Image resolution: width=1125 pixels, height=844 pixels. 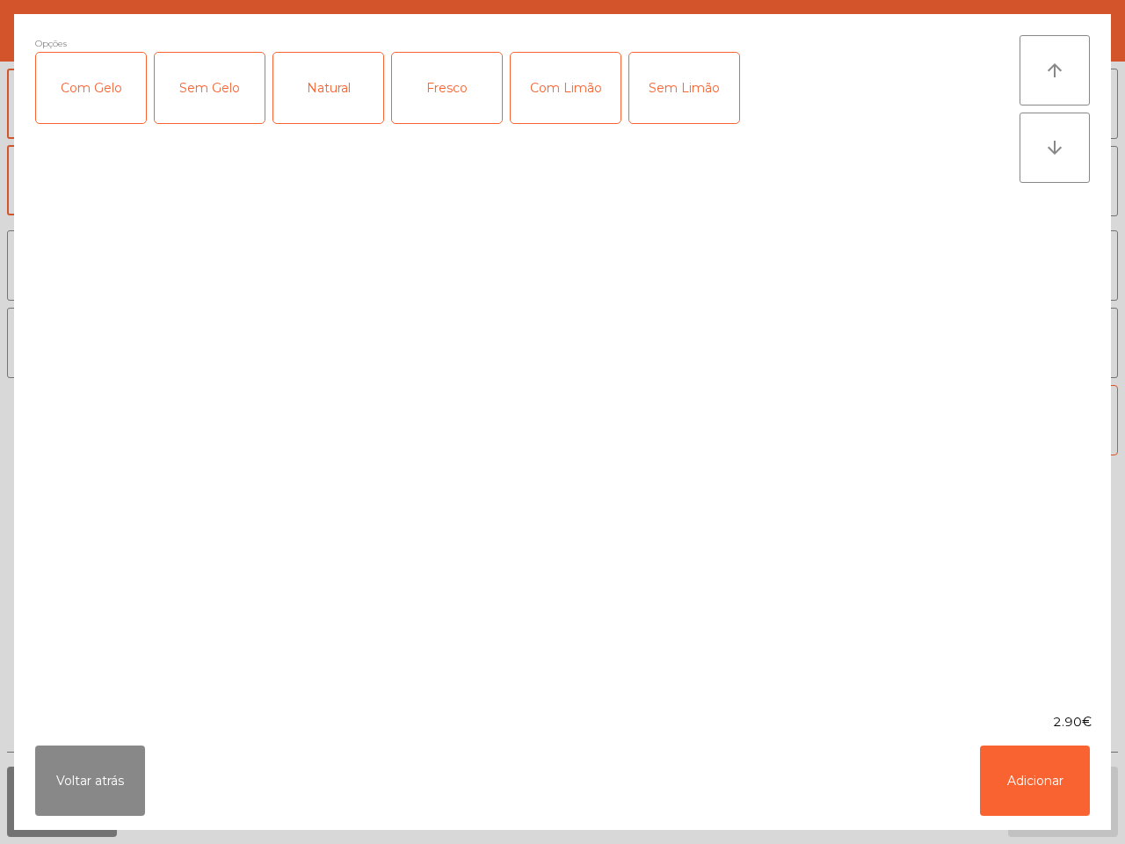 What do you see at coordinates (1054, 148) in the screenshot?
I see `i: arrow_downward` at bounding box center [1054, 148].